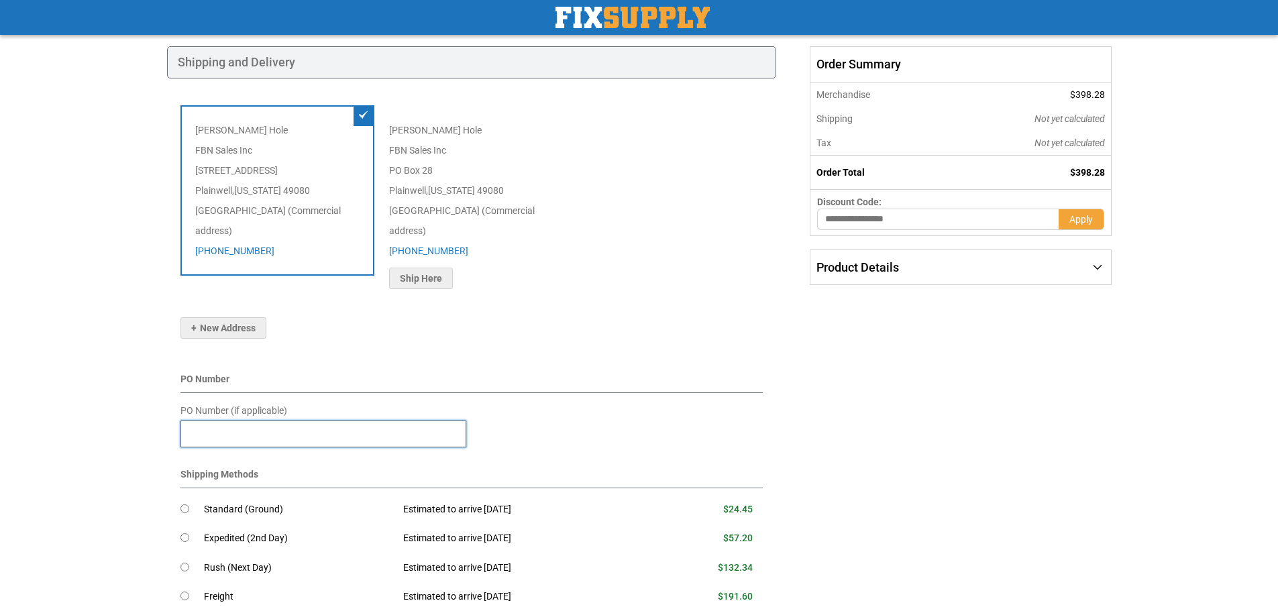 This screenshot has width=1278, height=611. Describe the element at coordinates (472, 62) in the screenshot. I see `div: Shipping and Delivery` at that location.